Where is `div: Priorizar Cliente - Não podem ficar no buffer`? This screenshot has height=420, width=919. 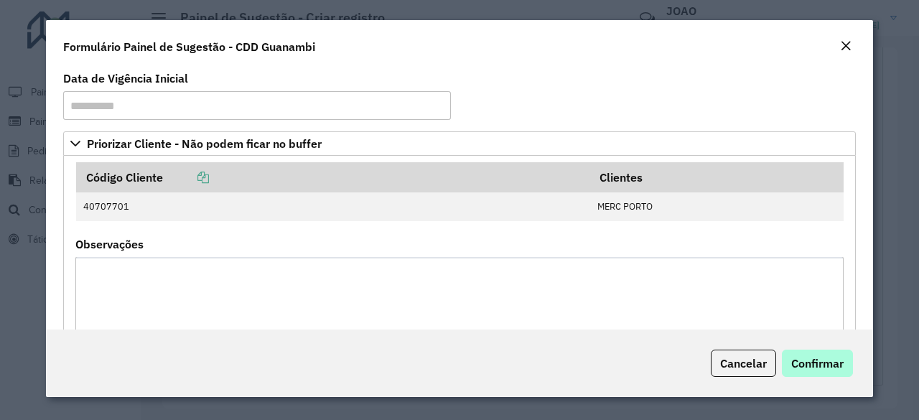 div: Priorizar Cliente - Não podem ficar no buffer is located at coordinates (460, 276).